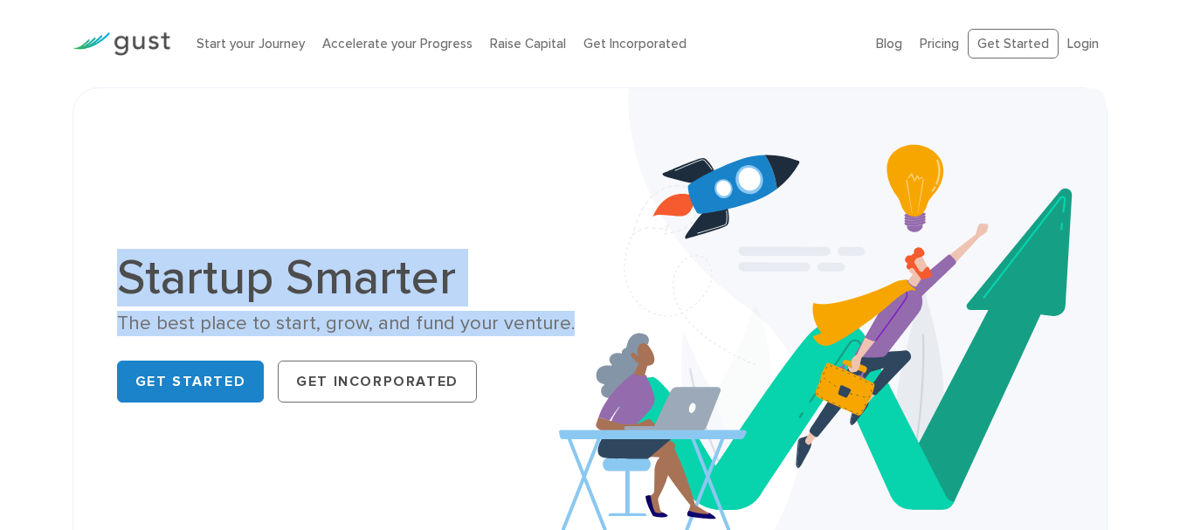 Image resolution: width=1180 pixels, height=530 pixels. Describe the element at coordinates (939, 44) in the screenshot. I see `a: Pricing` at that location.